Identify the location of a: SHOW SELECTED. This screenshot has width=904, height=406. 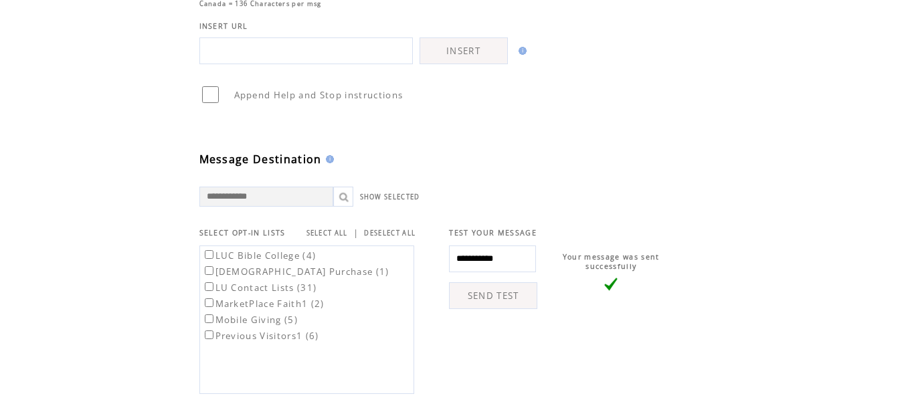
(390, 197).